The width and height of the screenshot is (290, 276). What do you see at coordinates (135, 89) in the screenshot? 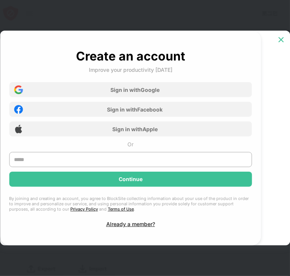
I see `div: Sign in with Google` at bounding box center [135, 89].